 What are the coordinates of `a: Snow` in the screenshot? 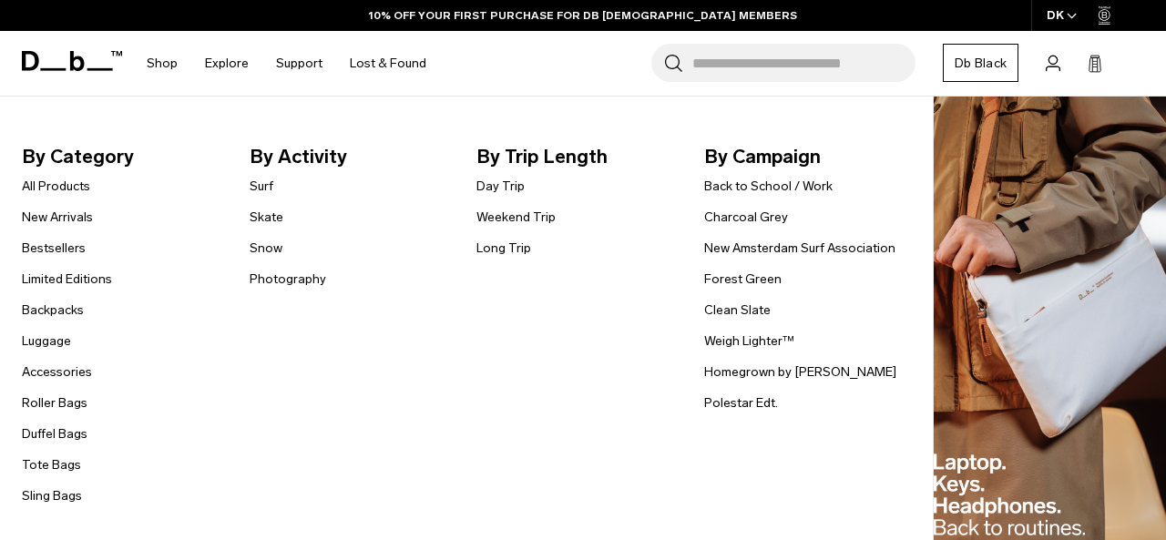 It's located at (266, 248).